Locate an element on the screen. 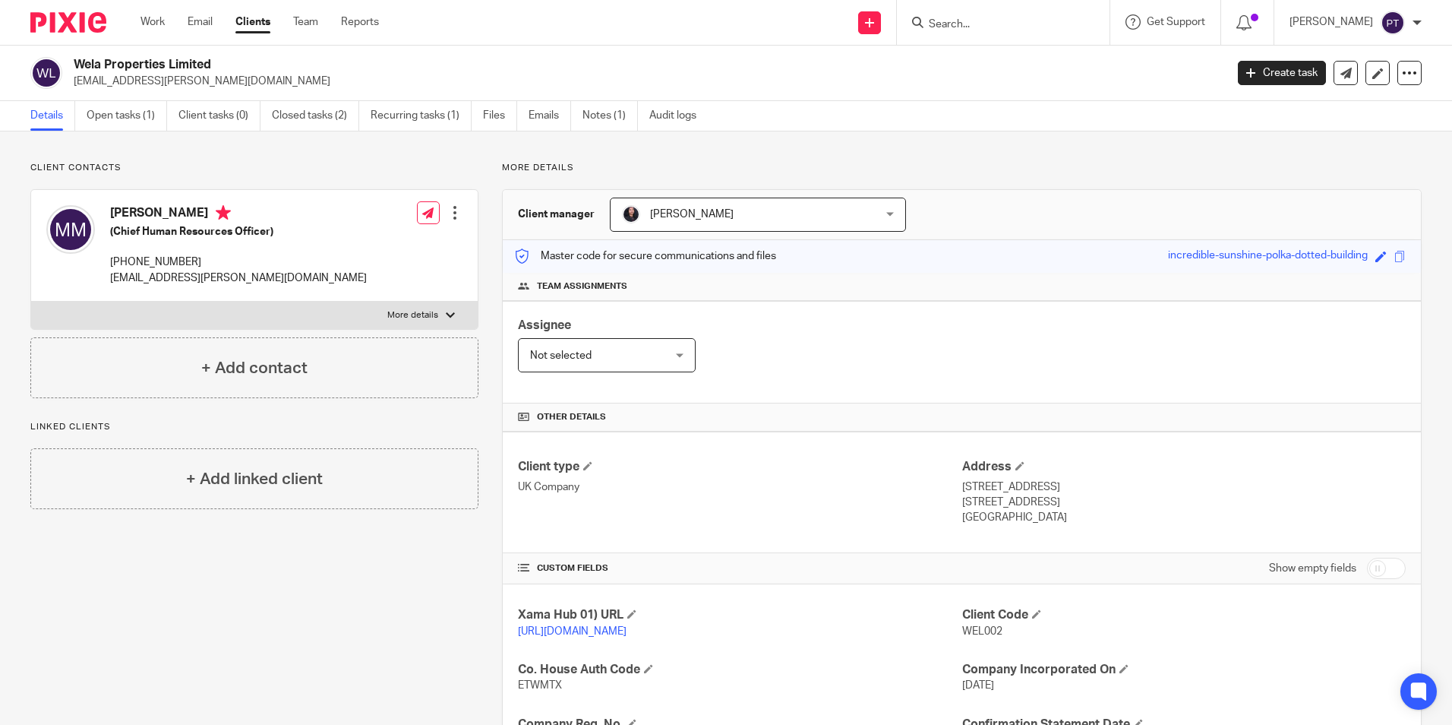  a: Audit logs is located at coordinates (678, 115).